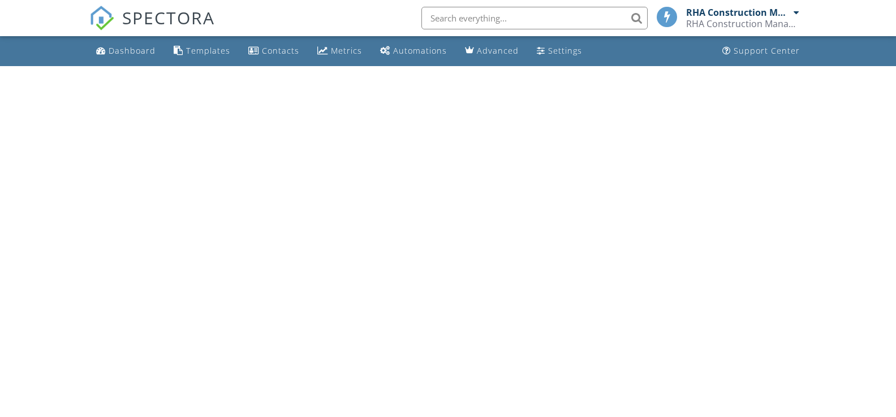 Image resolution: width=896 pixels, height=417 pixels. I want to click on input: Search everything..., so click(534, 18).